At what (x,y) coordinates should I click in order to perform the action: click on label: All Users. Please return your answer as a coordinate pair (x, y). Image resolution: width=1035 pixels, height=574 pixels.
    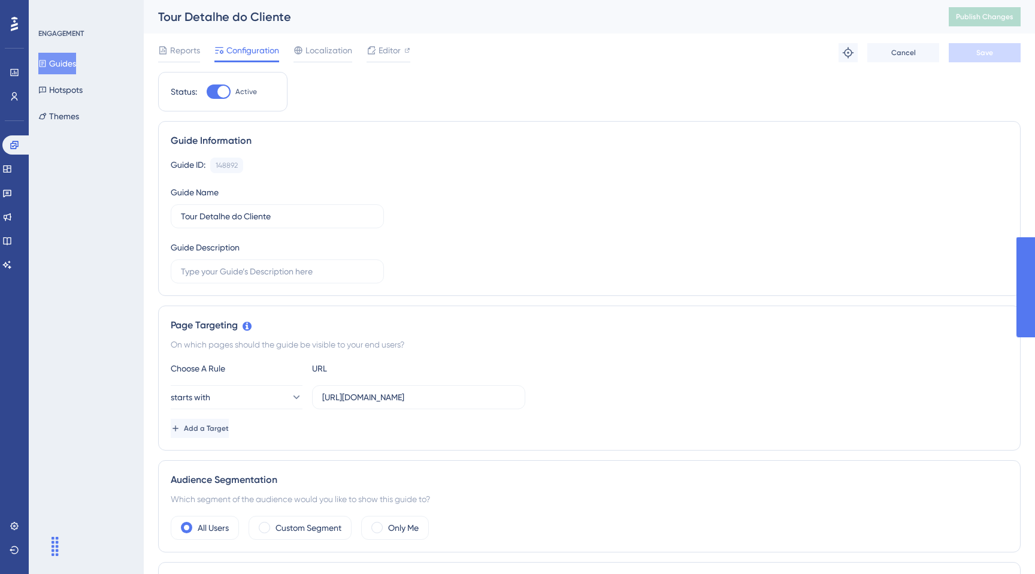
    Looking at the image, I should click on (213, 528).